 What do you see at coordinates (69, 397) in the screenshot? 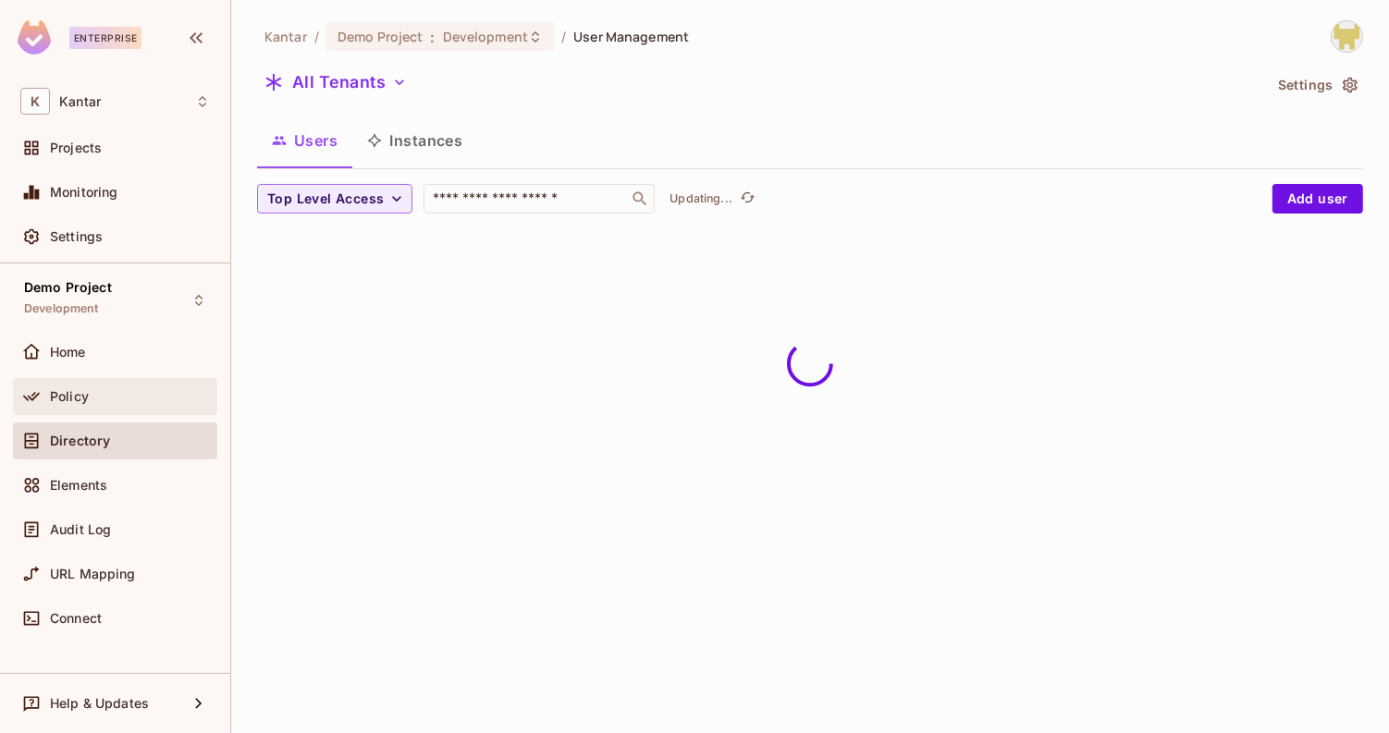
I see `span: Policy` at bounding box center [69, 397].